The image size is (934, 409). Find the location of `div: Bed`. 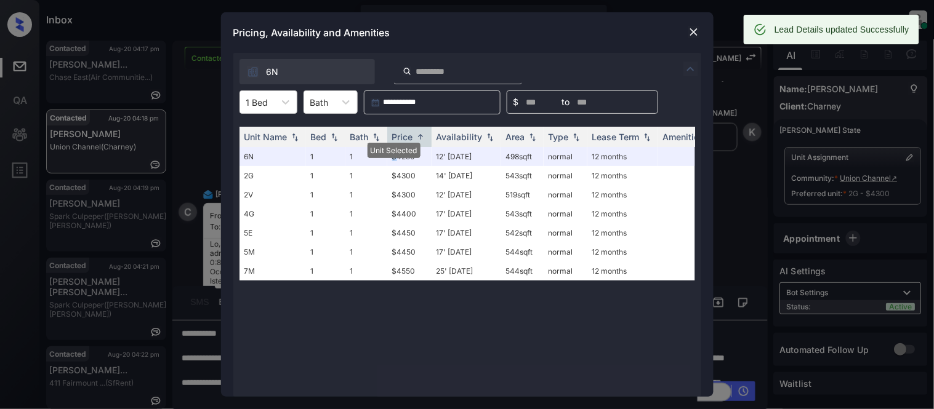

div: Bed is located at coordinates (319, 137).